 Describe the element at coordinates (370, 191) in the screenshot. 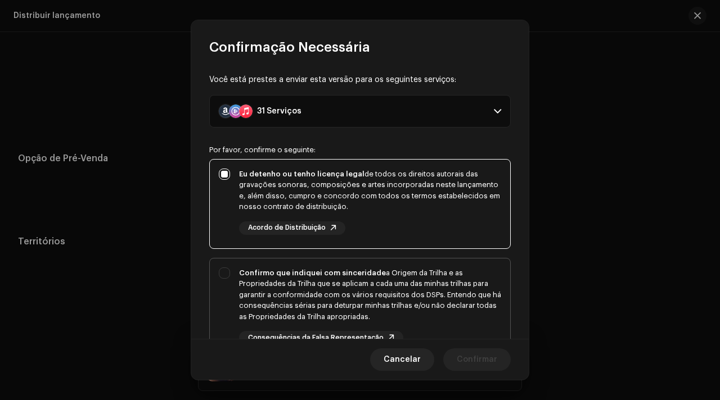

I see `div: de todos os direitos autorais das gravações sonoras, composições e artes incorporadas neste lança...` at that location.